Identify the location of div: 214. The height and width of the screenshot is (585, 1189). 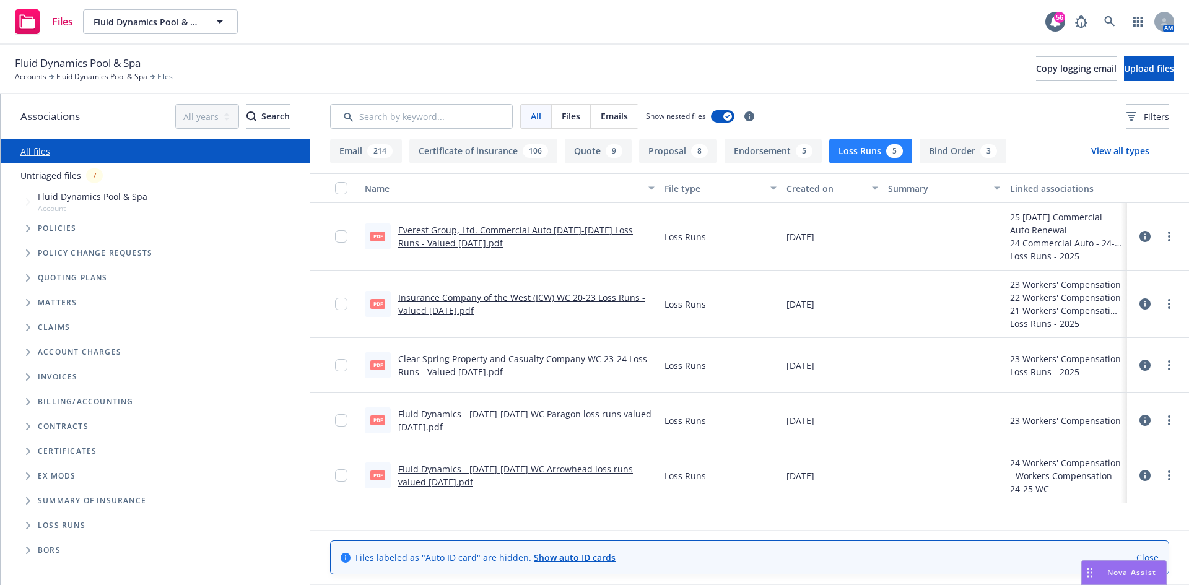
(380, 151).